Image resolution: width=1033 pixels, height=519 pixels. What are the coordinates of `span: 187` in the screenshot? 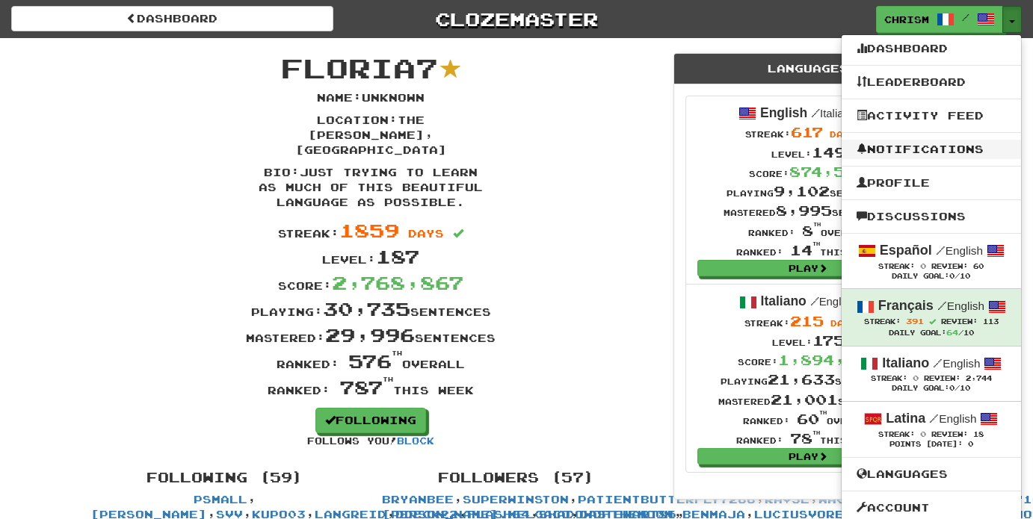 It's located at (398, 256).